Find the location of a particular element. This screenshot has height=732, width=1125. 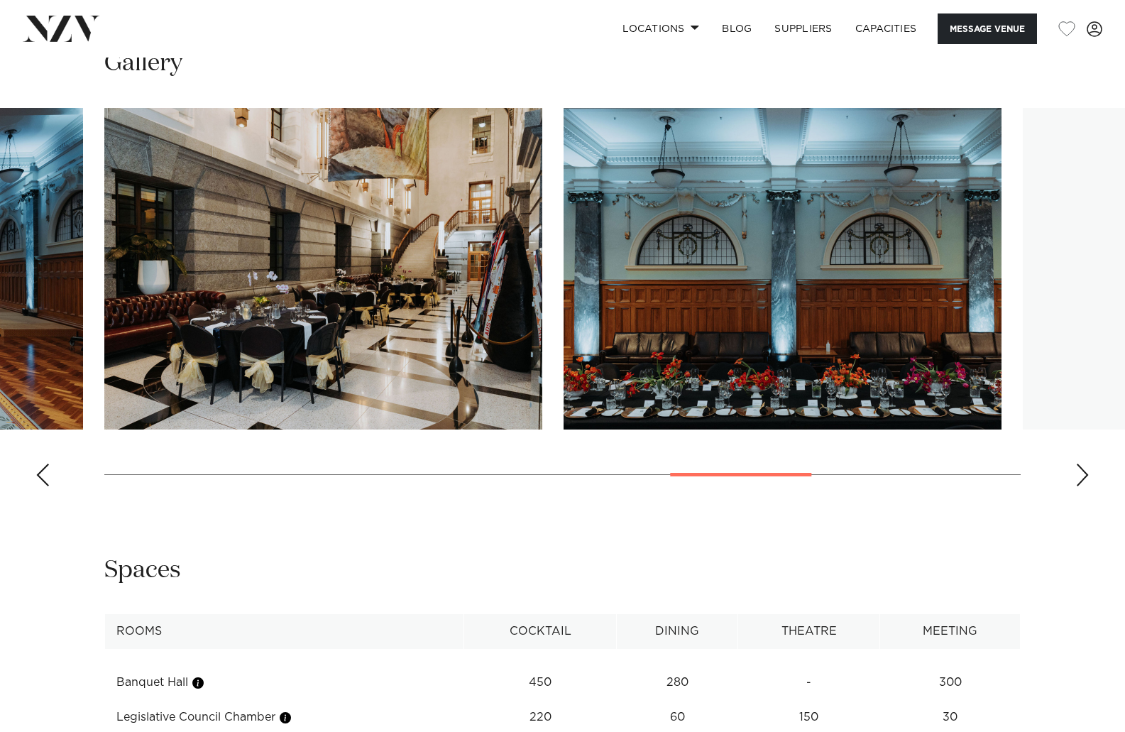

img: nzv-logo.png is located at coordinates (61, 28).